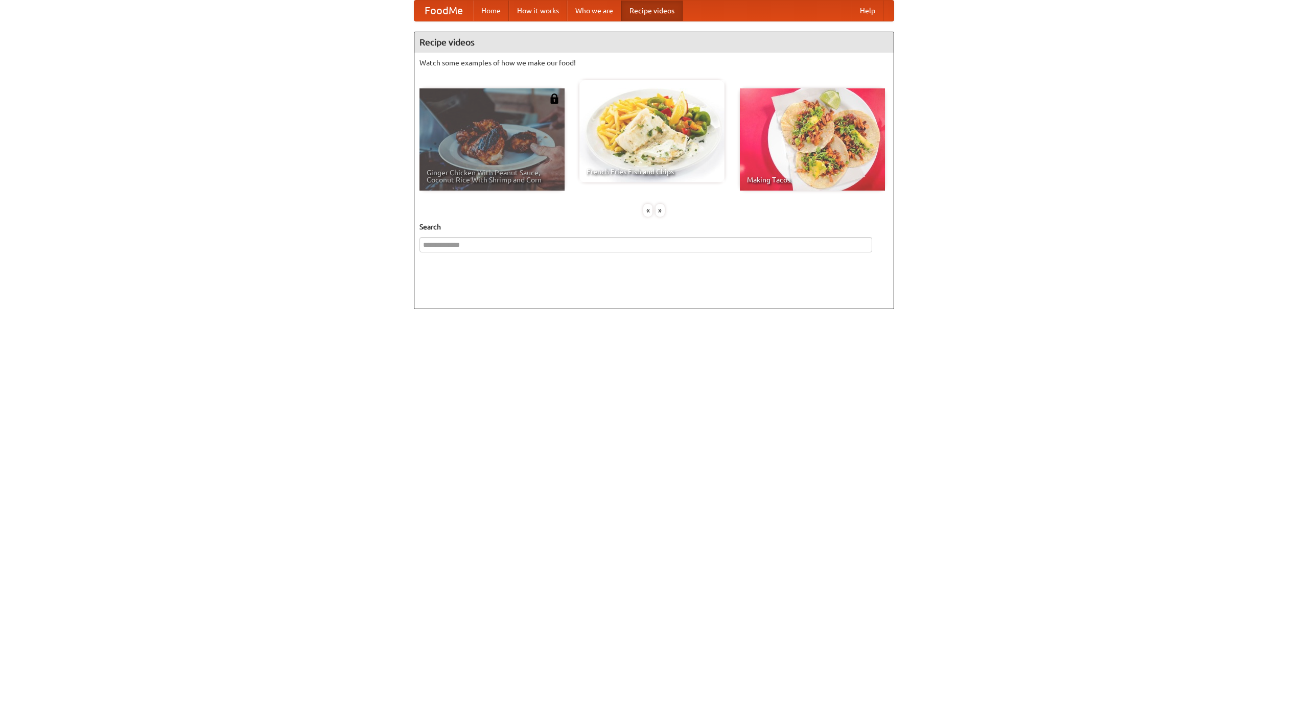  I want to click on span: Making Tacos, so click(812, 180).